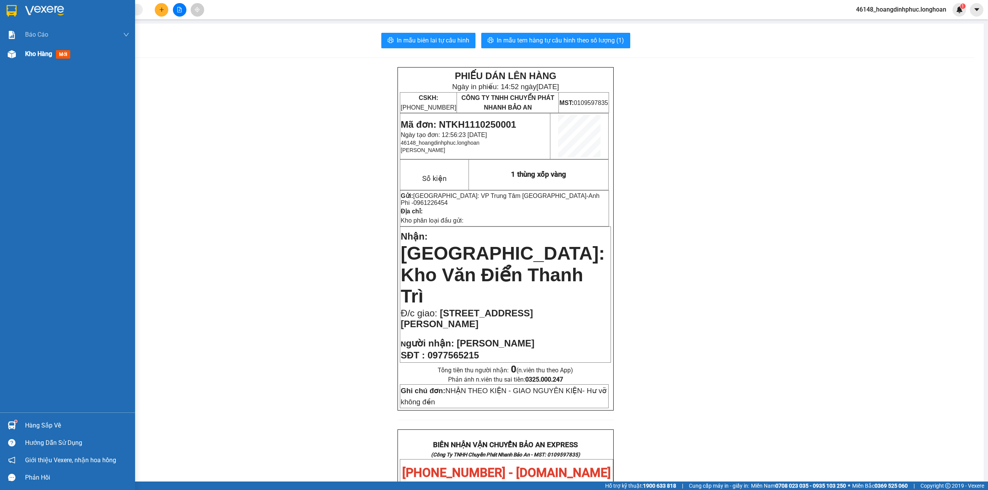 This screenshot has height=490, width=988. Describe the element at coordinates (947, 486) in the screenshot. I see `span: copyright` at that location.